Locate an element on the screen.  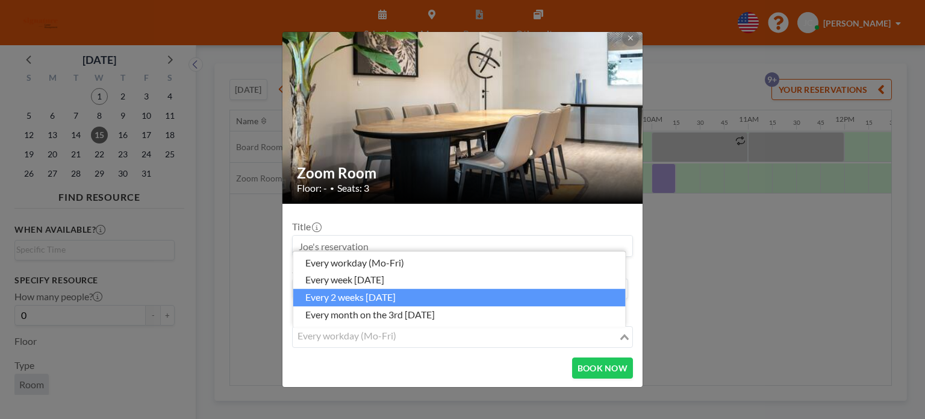
h2: Zoom Room is located at coordinates (463, 173).